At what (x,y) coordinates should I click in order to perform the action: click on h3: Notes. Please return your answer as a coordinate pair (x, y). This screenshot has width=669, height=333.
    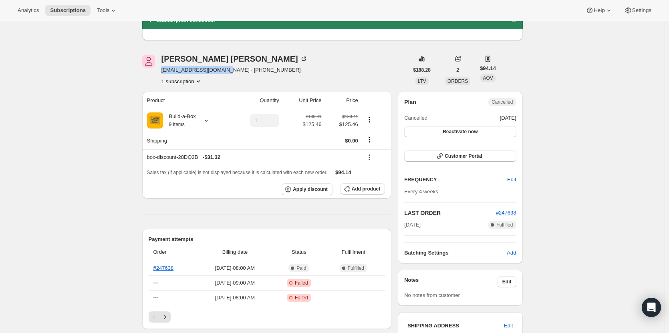
    Looking at the image, I should click on (451, 282).